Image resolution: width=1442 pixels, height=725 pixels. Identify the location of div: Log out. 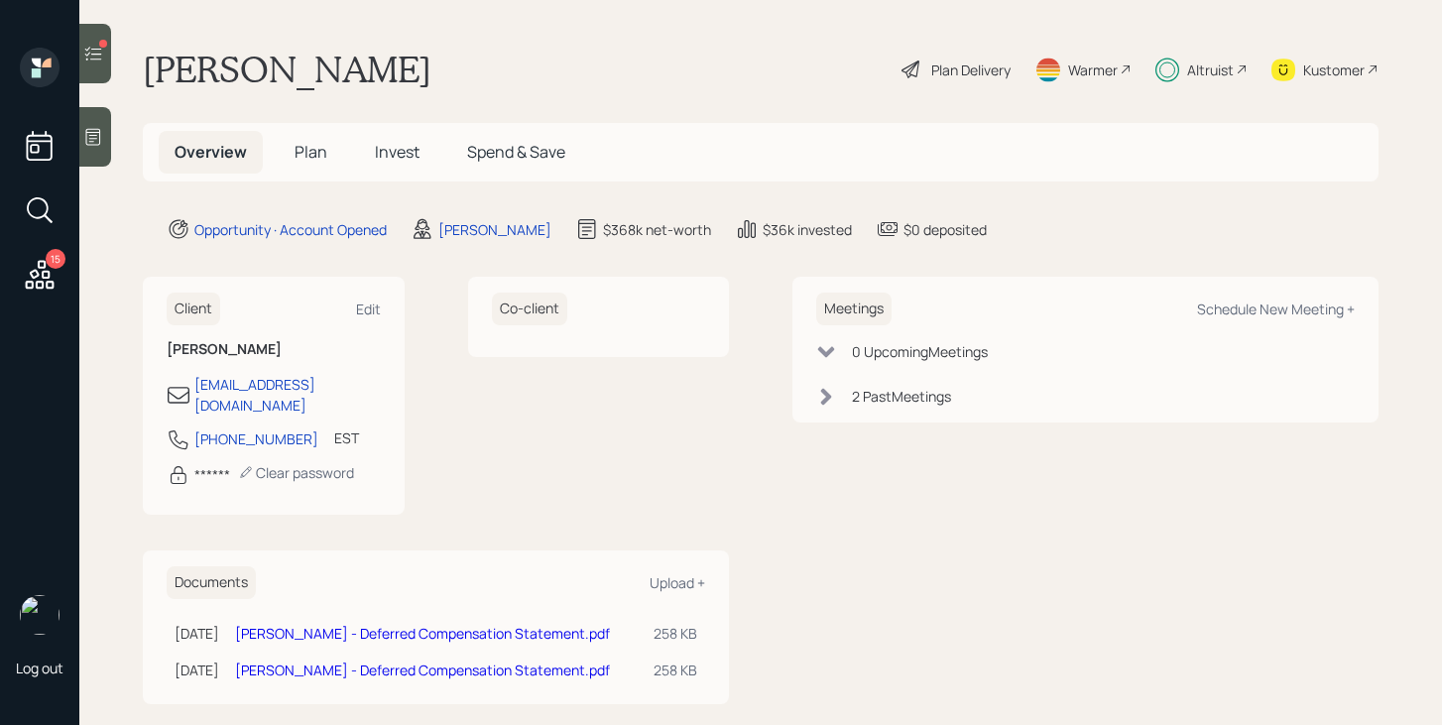
(40, 668).